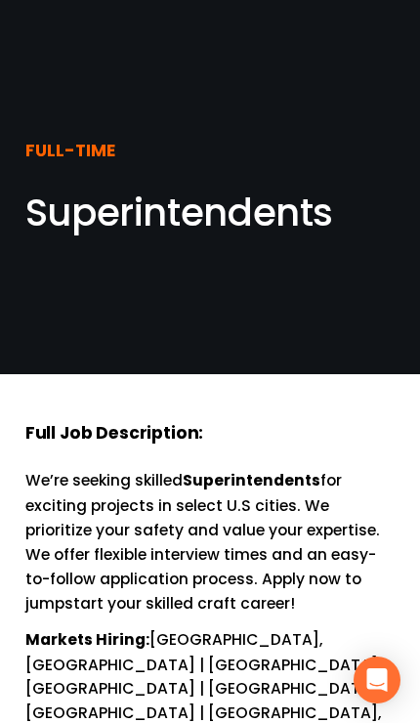 The height and width of the screenshot is (723, 420). I want to click on div: Open Intercom Messenger, so click(377, 680).